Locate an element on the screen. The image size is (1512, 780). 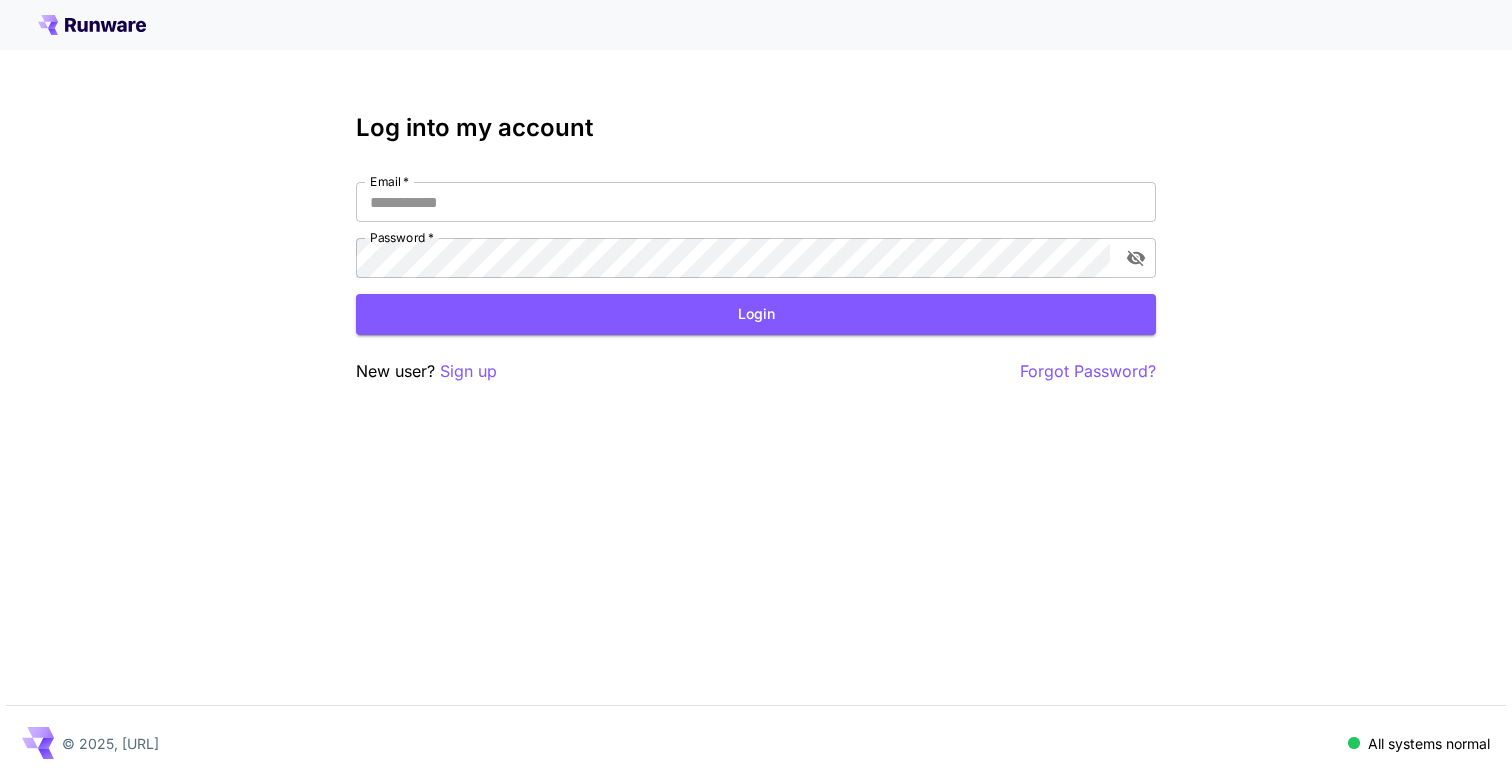
label: Password is located at coordinates (402, 237).